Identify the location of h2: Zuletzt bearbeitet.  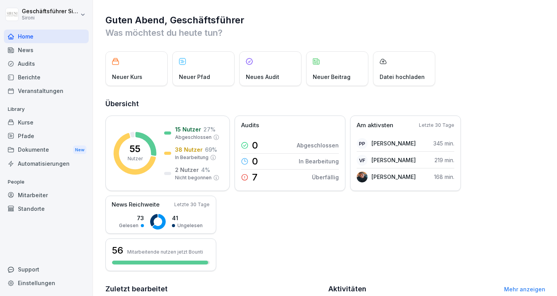
(214, 289).